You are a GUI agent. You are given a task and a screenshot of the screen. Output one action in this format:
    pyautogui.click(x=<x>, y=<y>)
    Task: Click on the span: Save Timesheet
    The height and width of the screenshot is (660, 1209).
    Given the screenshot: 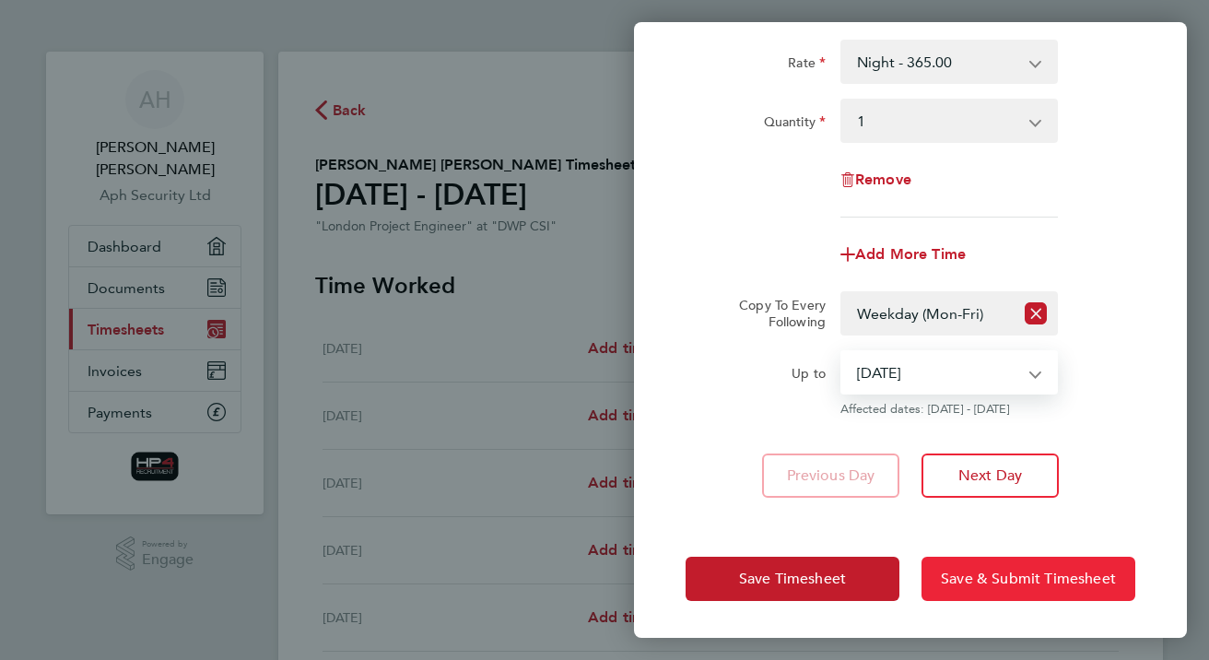 What is the action you would take?
    pyautogui.click(x=793, y=579)
    